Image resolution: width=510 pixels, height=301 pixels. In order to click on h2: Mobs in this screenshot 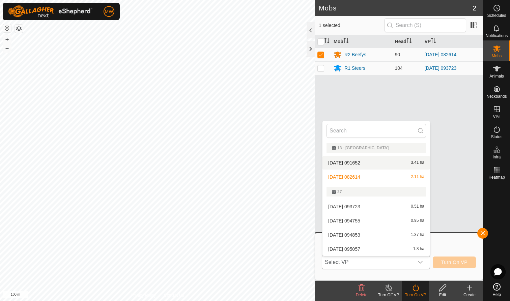, I will do `click(396, 8)`.